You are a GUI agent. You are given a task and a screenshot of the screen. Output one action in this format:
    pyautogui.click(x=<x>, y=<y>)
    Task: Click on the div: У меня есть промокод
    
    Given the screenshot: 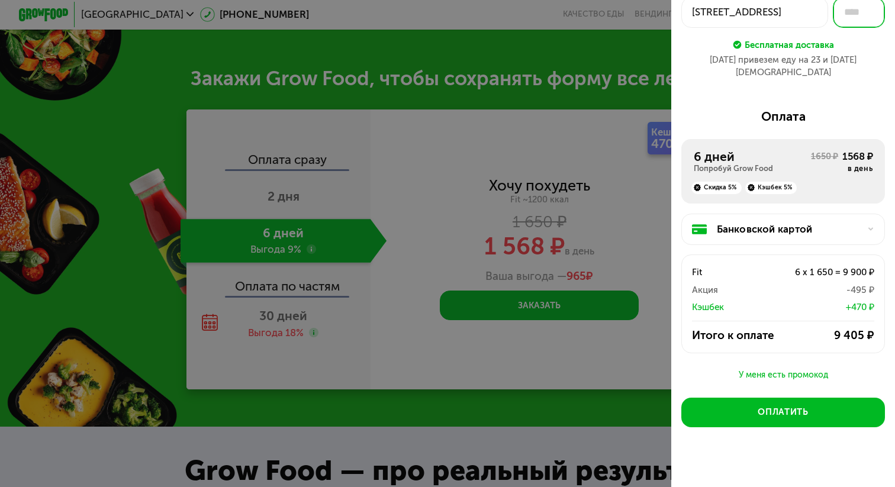 What is the action you would take?
    pyautogui.click(x=783, y=375)
    